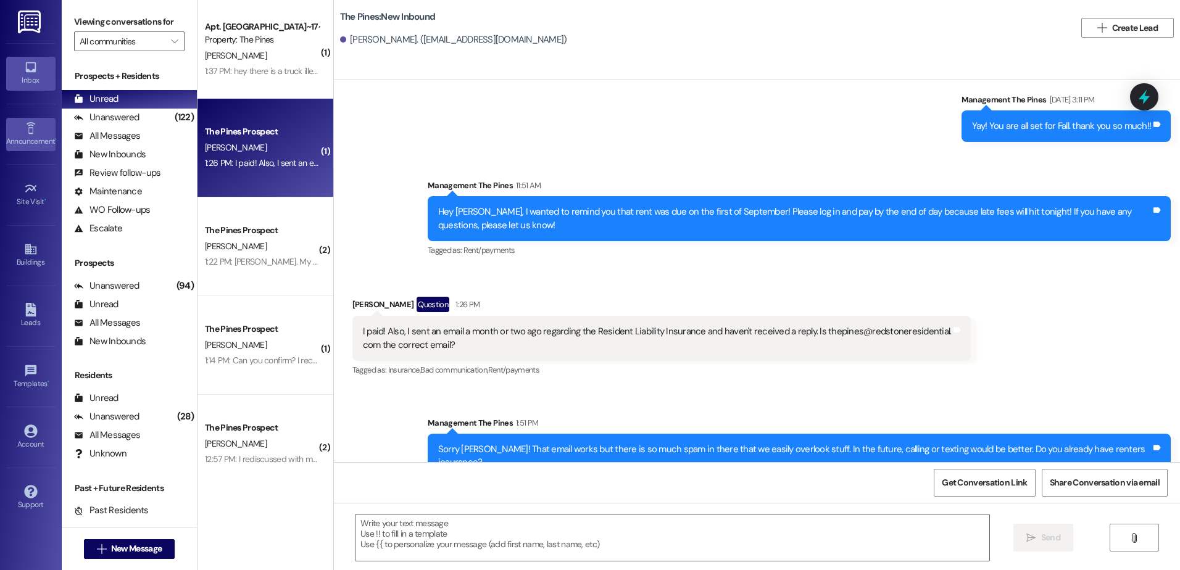  I want to click on div: Property: The Pines, so click(262, 39).